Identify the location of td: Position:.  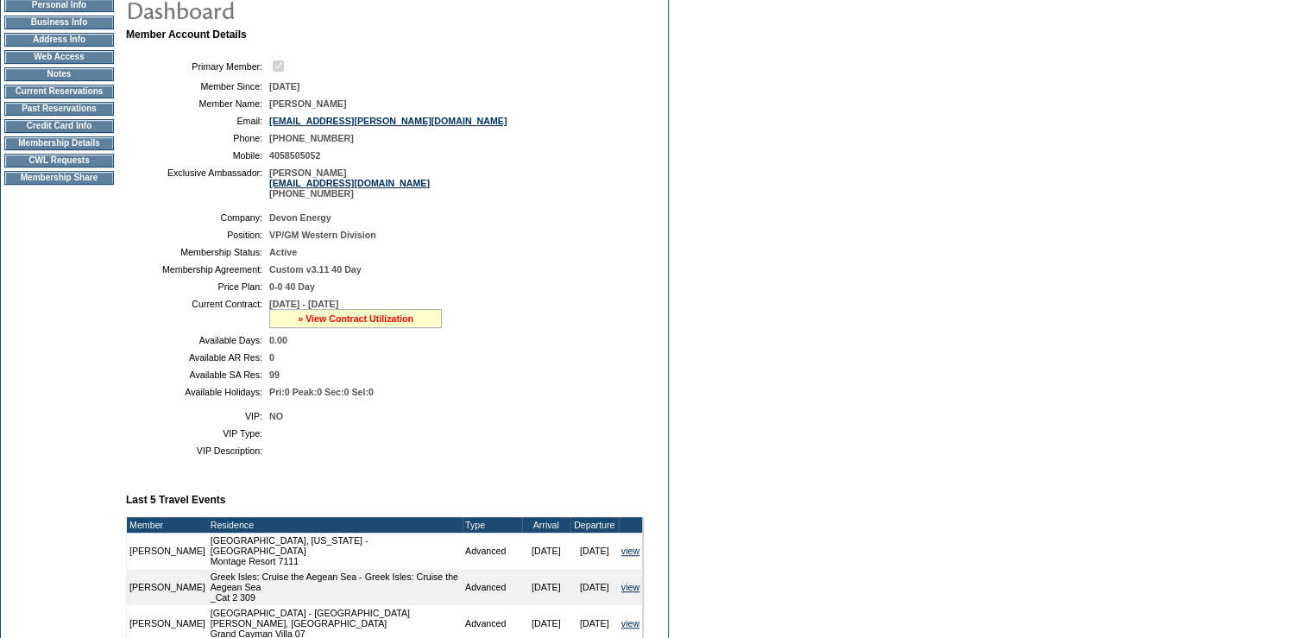
(198, 235).